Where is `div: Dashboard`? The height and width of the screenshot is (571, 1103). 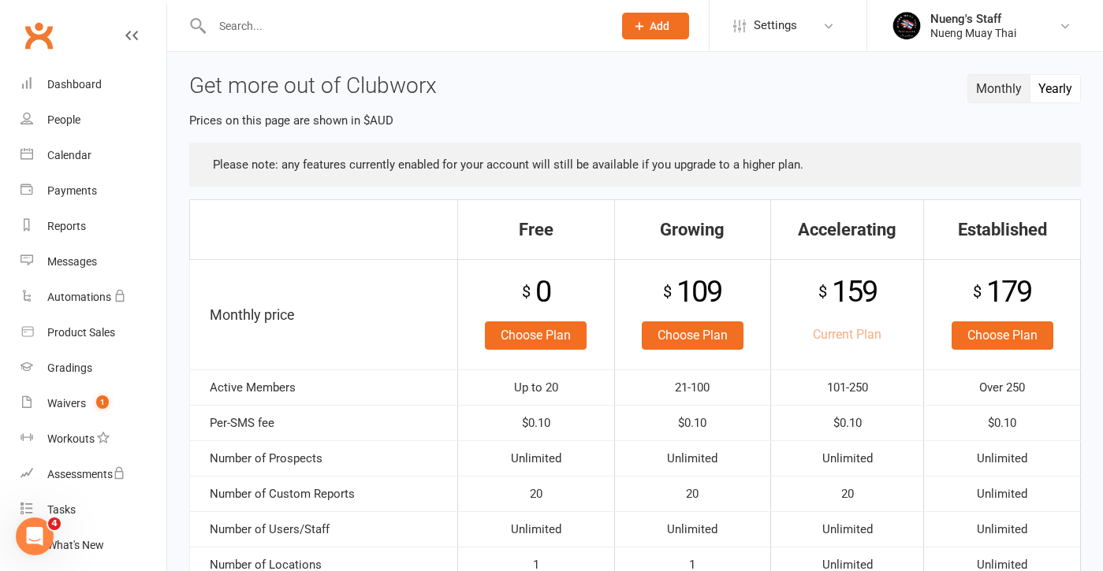
div: Dashboard is located at coordinates (74, 84).